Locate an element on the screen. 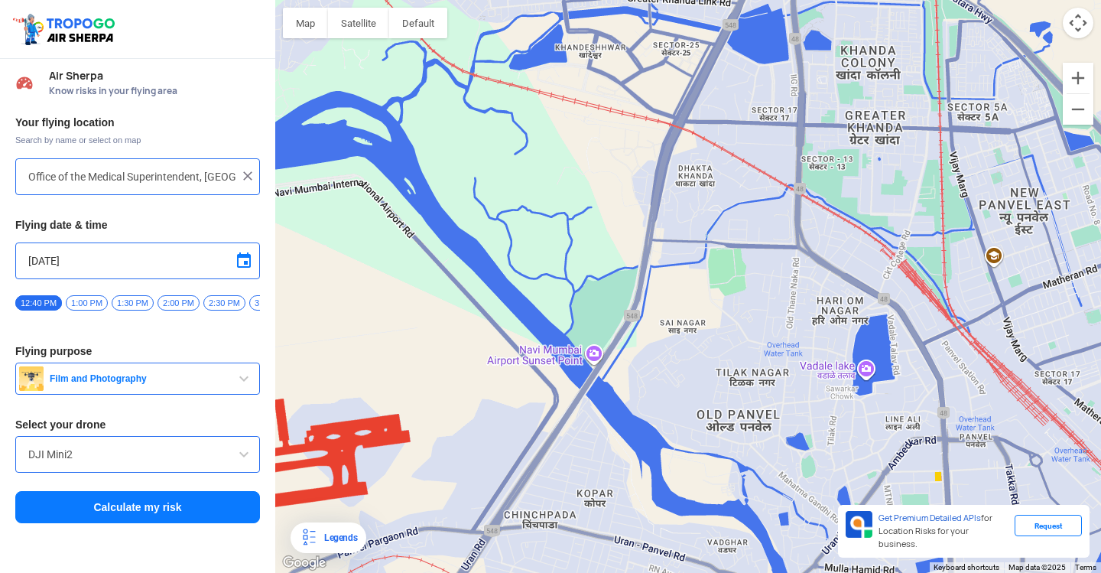  div: Legends is located at coordinates (337, 538).